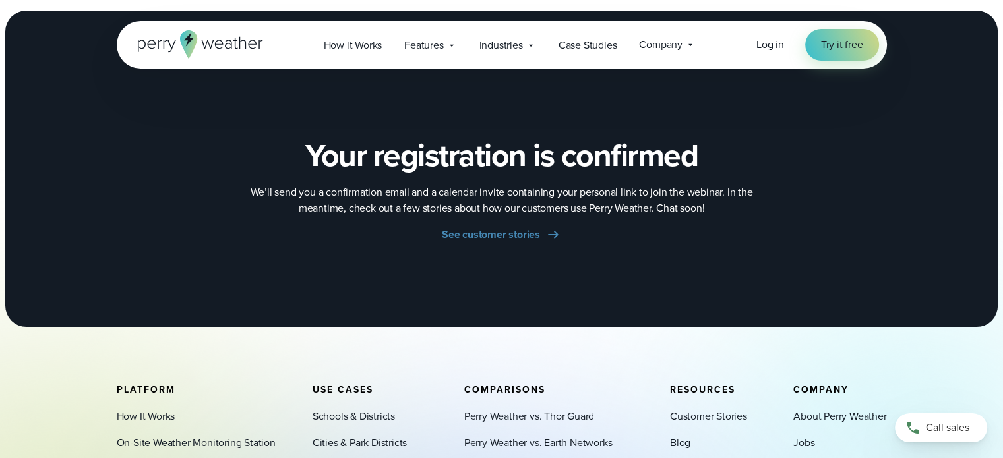 This screenshot has height=458, width=1003. What do you see at coordinates (941, 428) in the screenshot?
I see `a: Call sales` at bounding box center [941, 428].